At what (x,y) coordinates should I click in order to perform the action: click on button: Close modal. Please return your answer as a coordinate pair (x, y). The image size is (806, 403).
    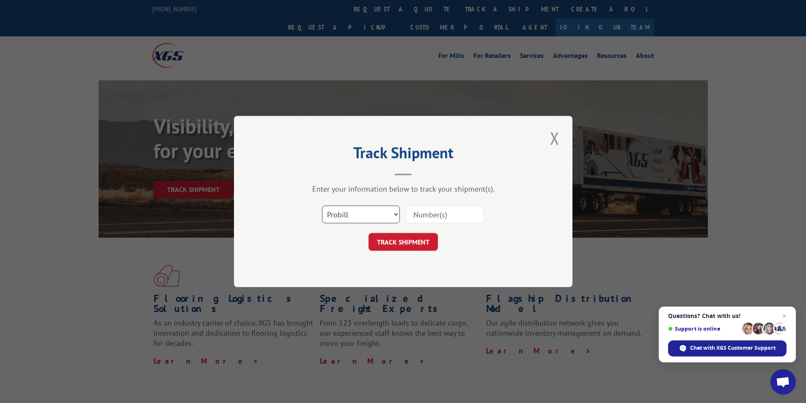
    Looking at the image, I should click on (554, 138).